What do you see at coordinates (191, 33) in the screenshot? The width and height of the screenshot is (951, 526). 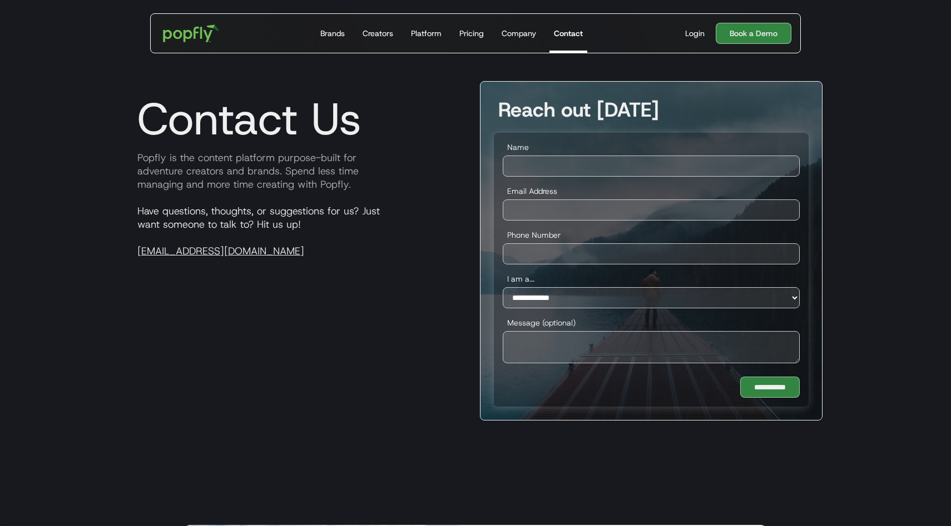 I see `a: home` at bounding box center [191, 33].